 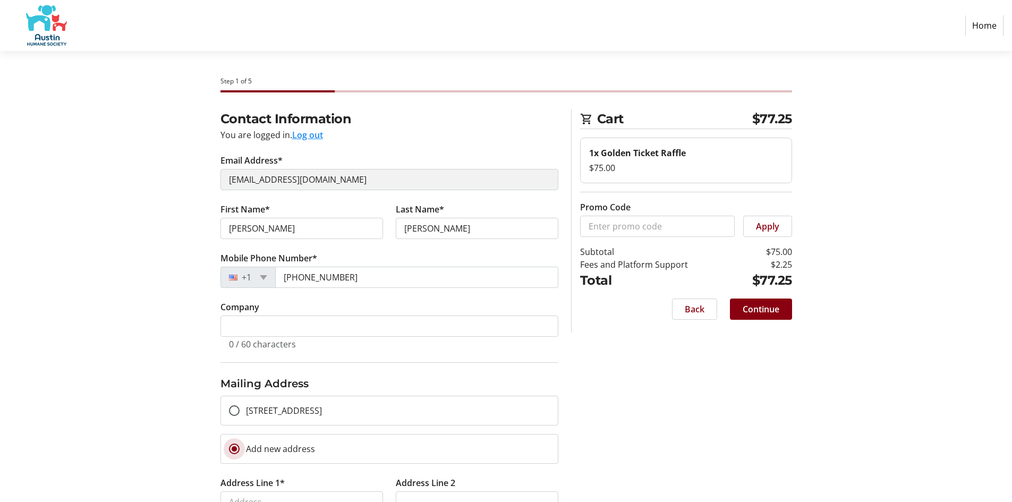 I want to click on label: Email Address*, so click(x=251, y=160).